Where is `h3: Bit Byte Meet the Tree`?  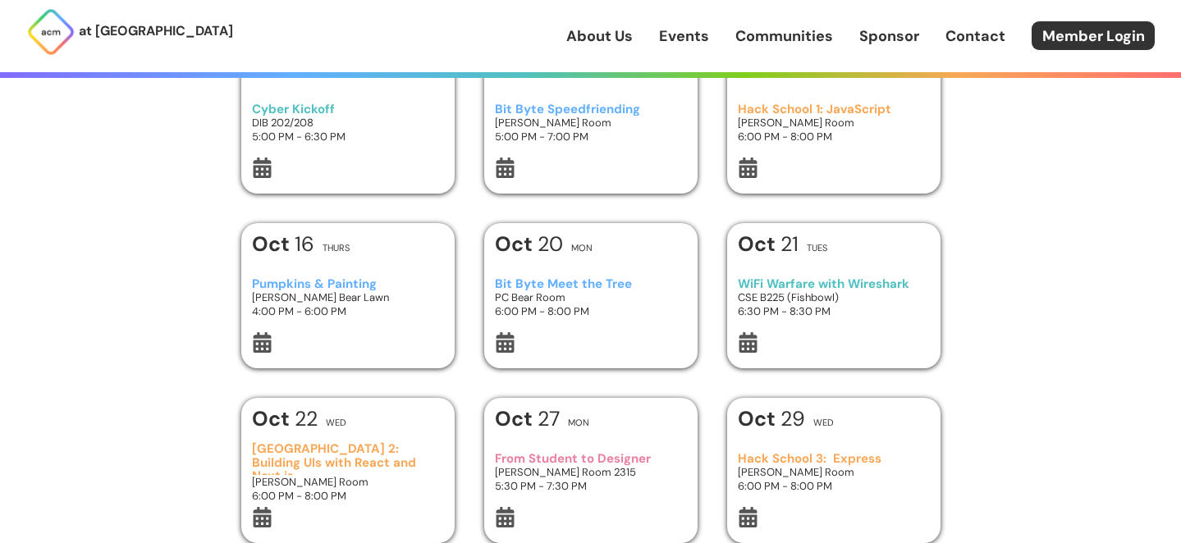
h3: Bit Byte Meet the Tree is located at coordinates (590, 284).